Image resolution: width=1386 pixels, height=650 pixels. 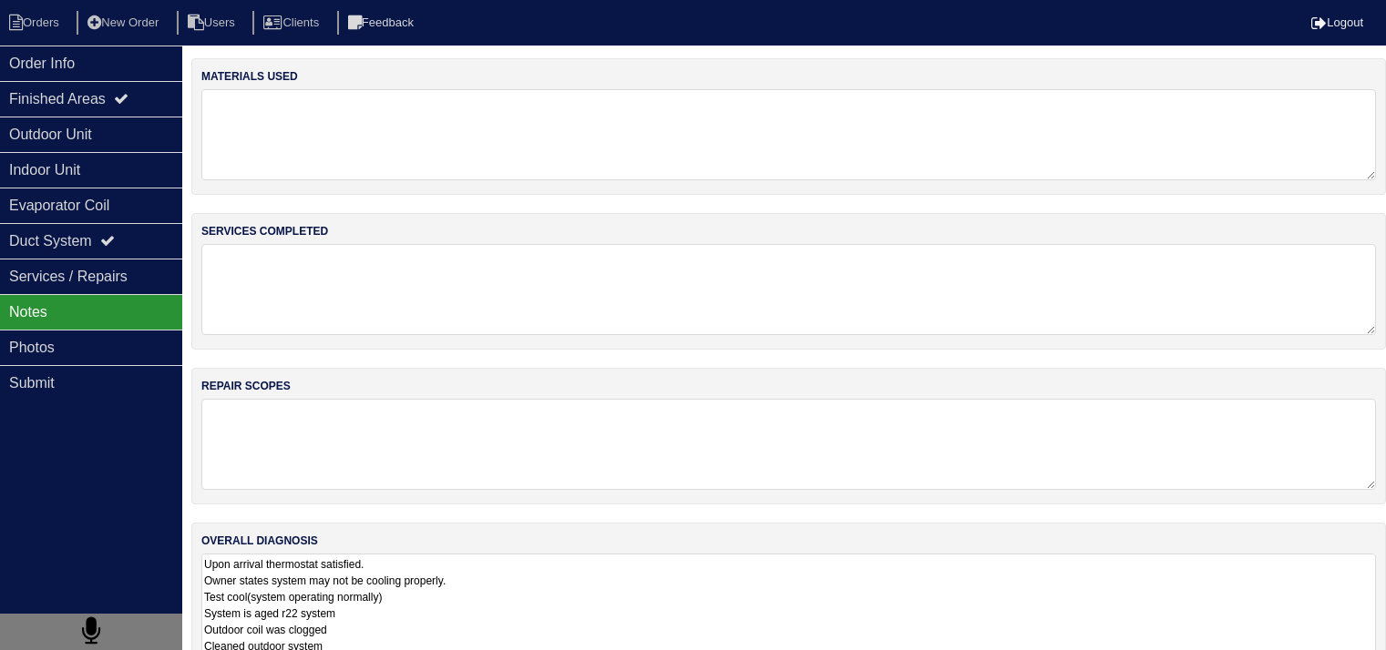 What do you see at coordinates (1337, 22) in the screenshot?
I see `a: Logout` at bounding box center [1337, 22].